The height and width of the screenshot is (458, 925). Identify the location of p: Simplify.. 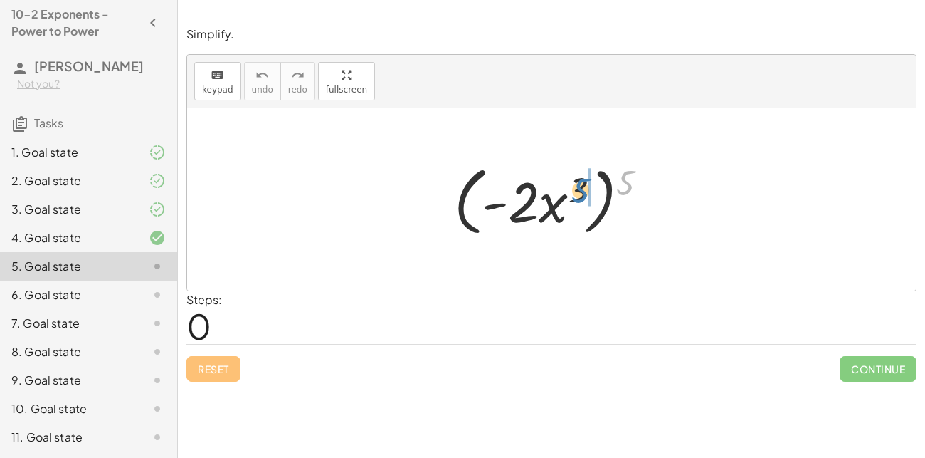
(552, 34).